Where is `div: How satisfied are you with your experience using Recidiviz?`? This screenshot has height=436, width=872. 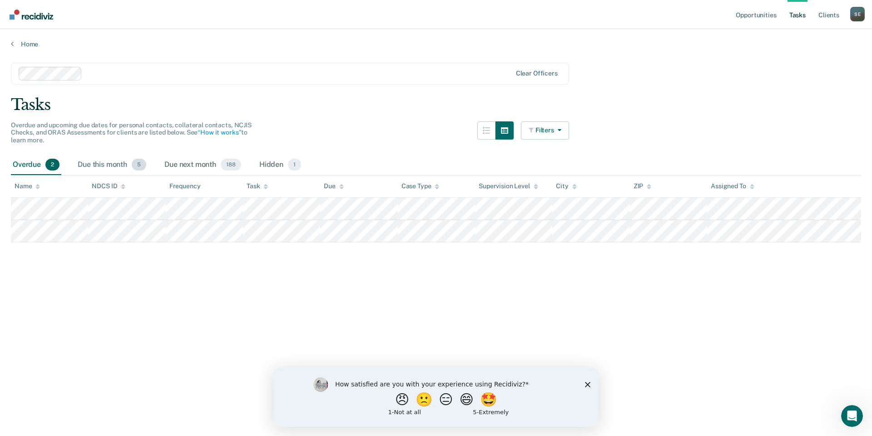
div: How satisfied are you with your experience using Recidiviz? is located at coordinates (167, 16).